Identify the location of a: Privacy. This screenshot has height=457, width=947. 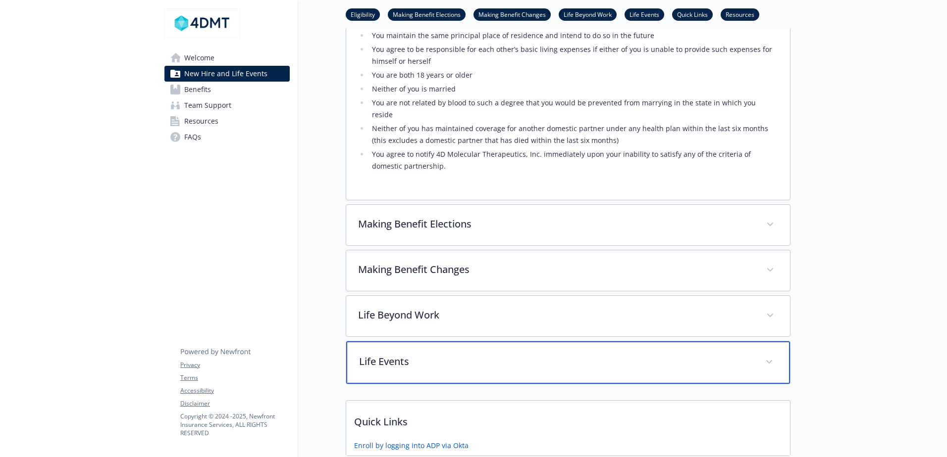
(235, 365).